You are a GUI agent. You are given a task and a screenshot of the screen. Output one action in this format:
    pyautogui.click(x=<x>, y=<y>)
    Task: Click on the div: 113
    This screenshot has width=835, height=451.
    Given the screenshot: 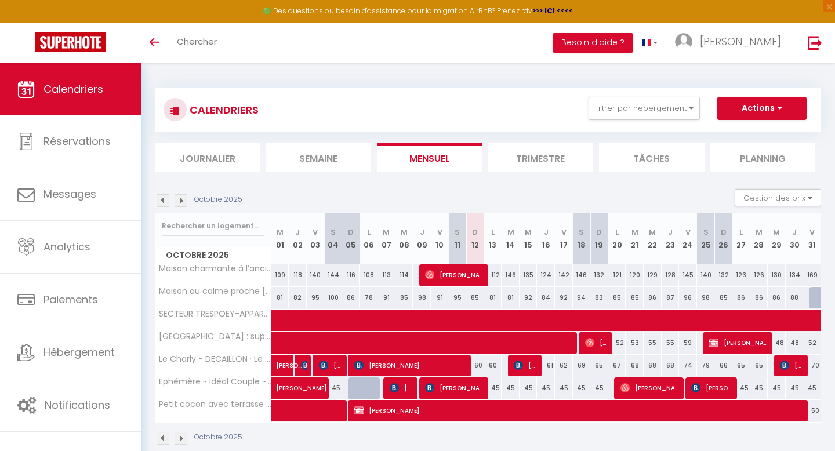 What is the action you would take?
    pyautogui.click(x=386, y=275)
    